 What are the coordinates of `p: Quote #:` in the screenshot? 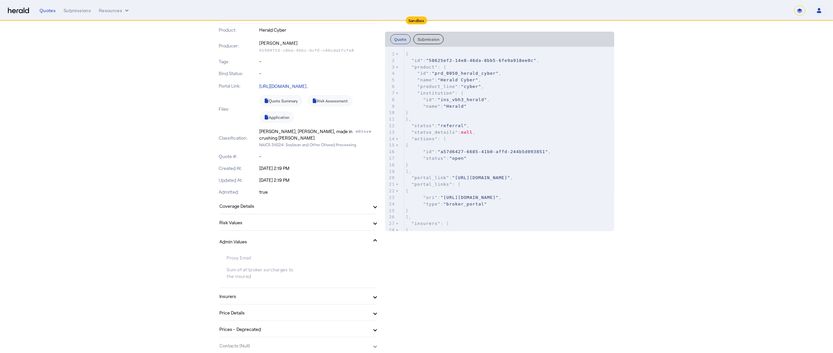 It's located at (238, 156).